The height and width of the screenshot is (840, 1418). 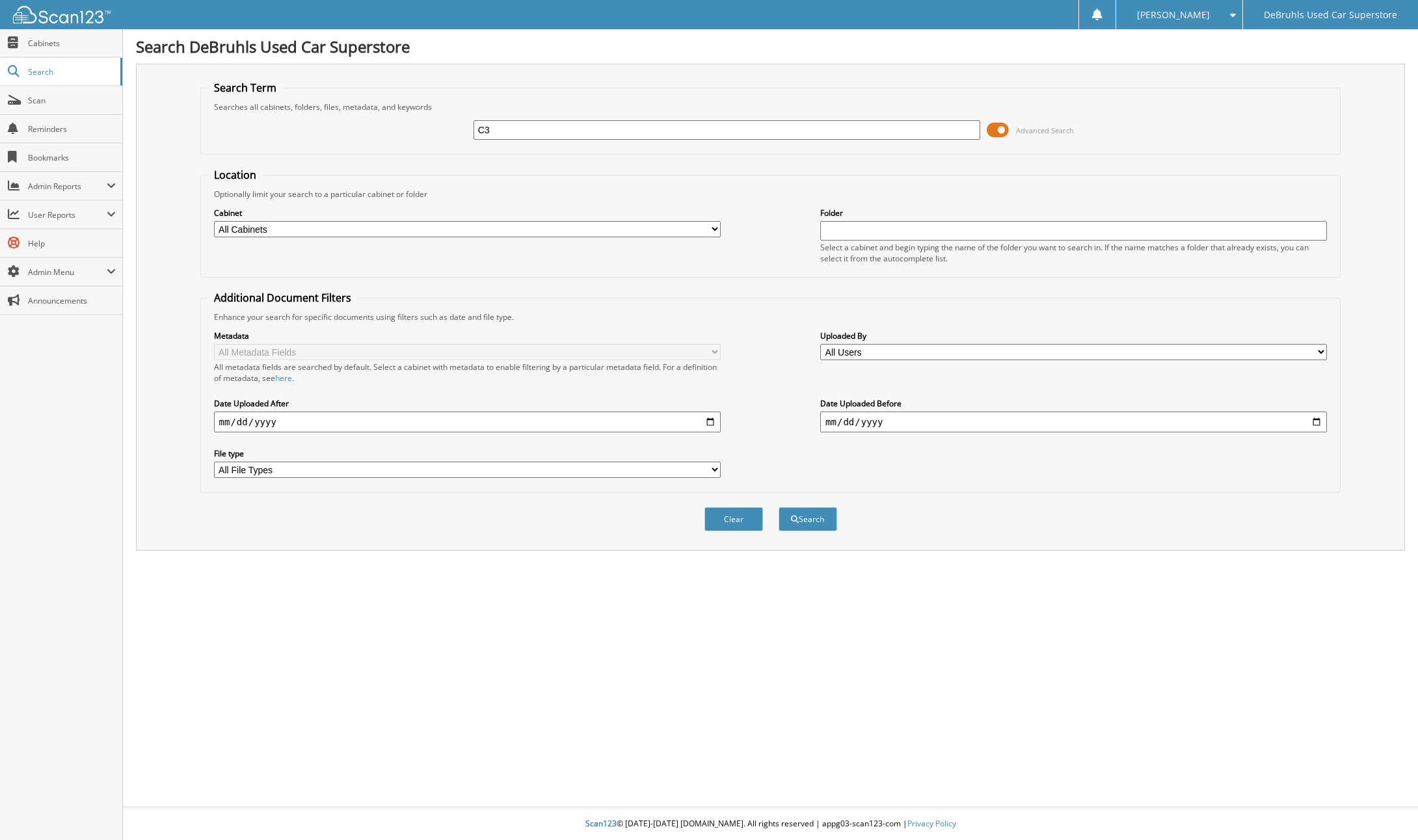 I want to click on label: File type, so click(x=467, y=453).